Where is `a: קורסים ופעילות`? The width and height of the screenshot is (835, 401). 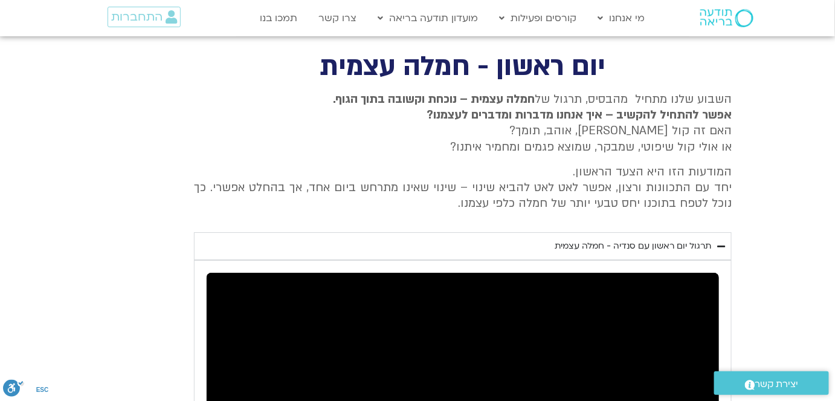 a: קורסים ופעילות is located at coordinates (538, 18).